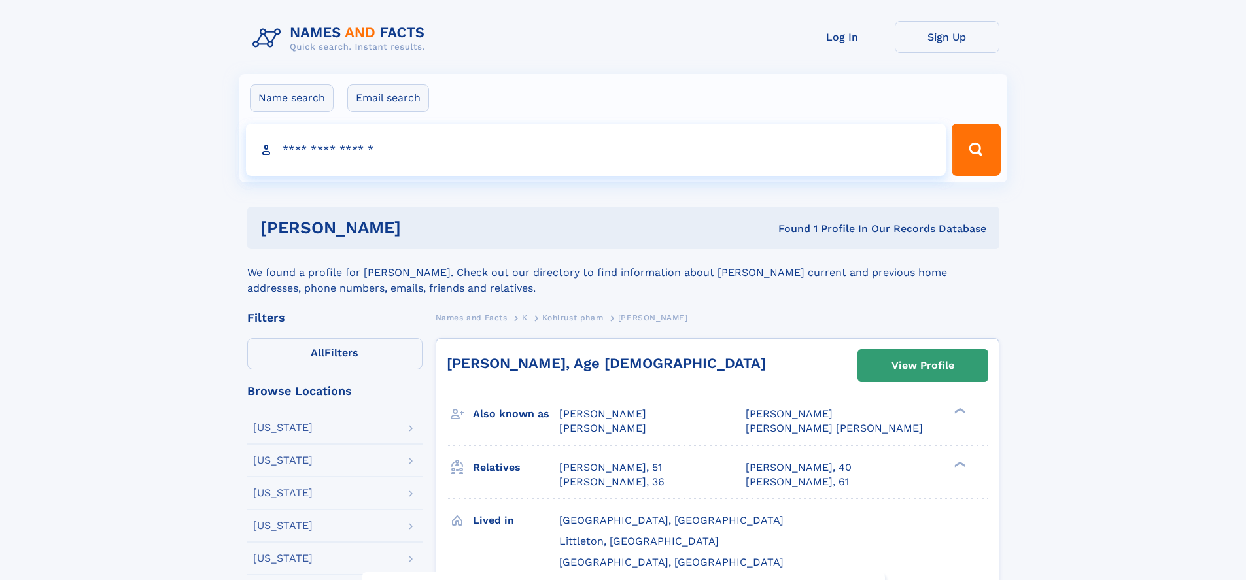 The height and width of the screenshot is (580, 1246). What do you see at coordinates (947, 37) in the screenshot?
I see `a: Sign Up` at bounding box center [947, 37].